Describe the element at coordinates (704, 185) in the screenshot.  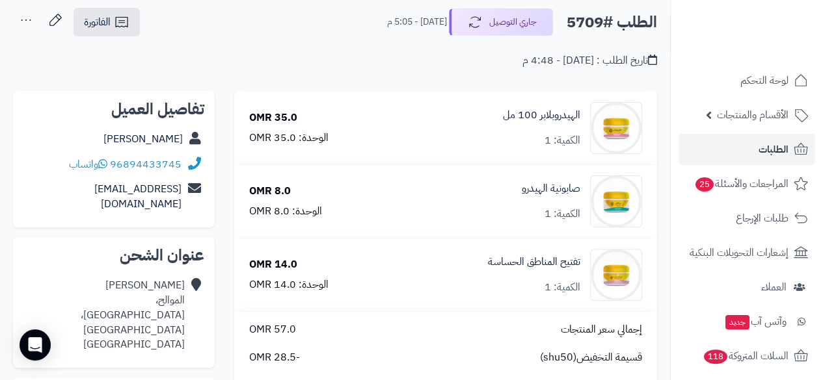
I see `span: 25` at that location.